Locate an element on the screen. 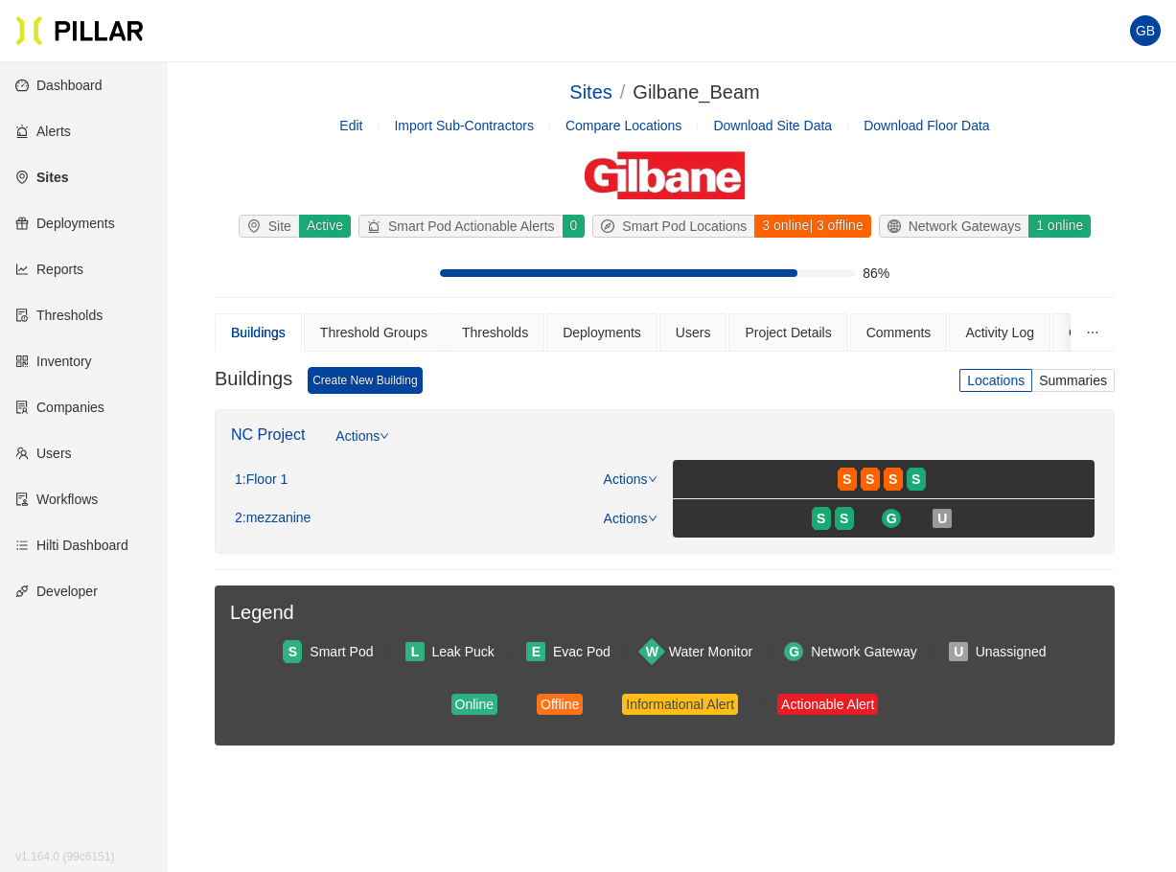 The height and width of the screenshot is (872, 1176). div: 1 is located at coordinates (261, 480).